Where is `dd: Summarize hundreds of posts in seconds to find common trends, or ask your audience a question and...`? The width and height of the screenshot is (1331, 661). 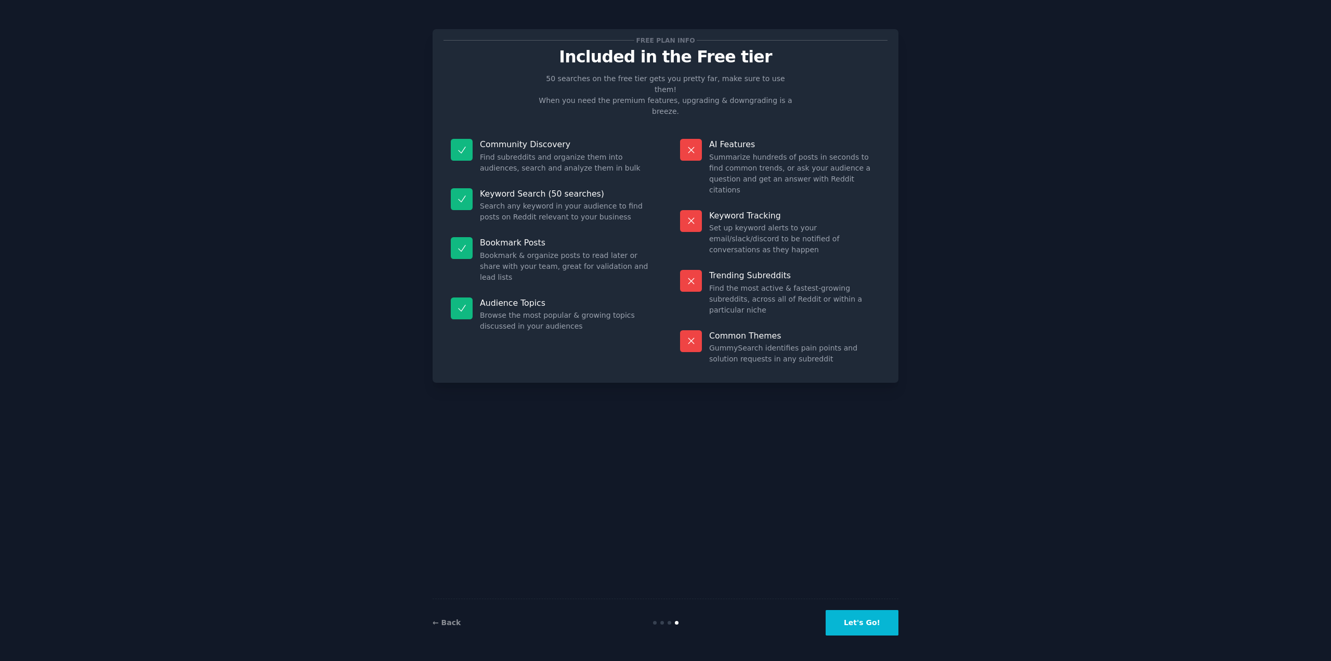 dd: Summarize hundreds of posts in seconds to find common trends, or ask your audience a question and... is located at coordinates (794, 174).